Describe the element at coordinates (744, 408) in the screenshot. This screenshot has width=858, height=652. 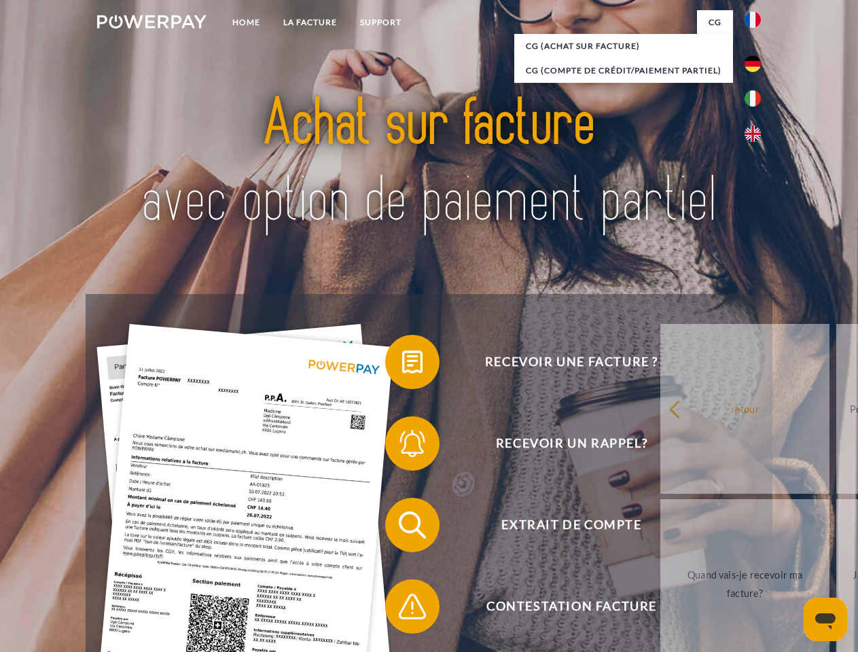
I see `div: retour` at that location.